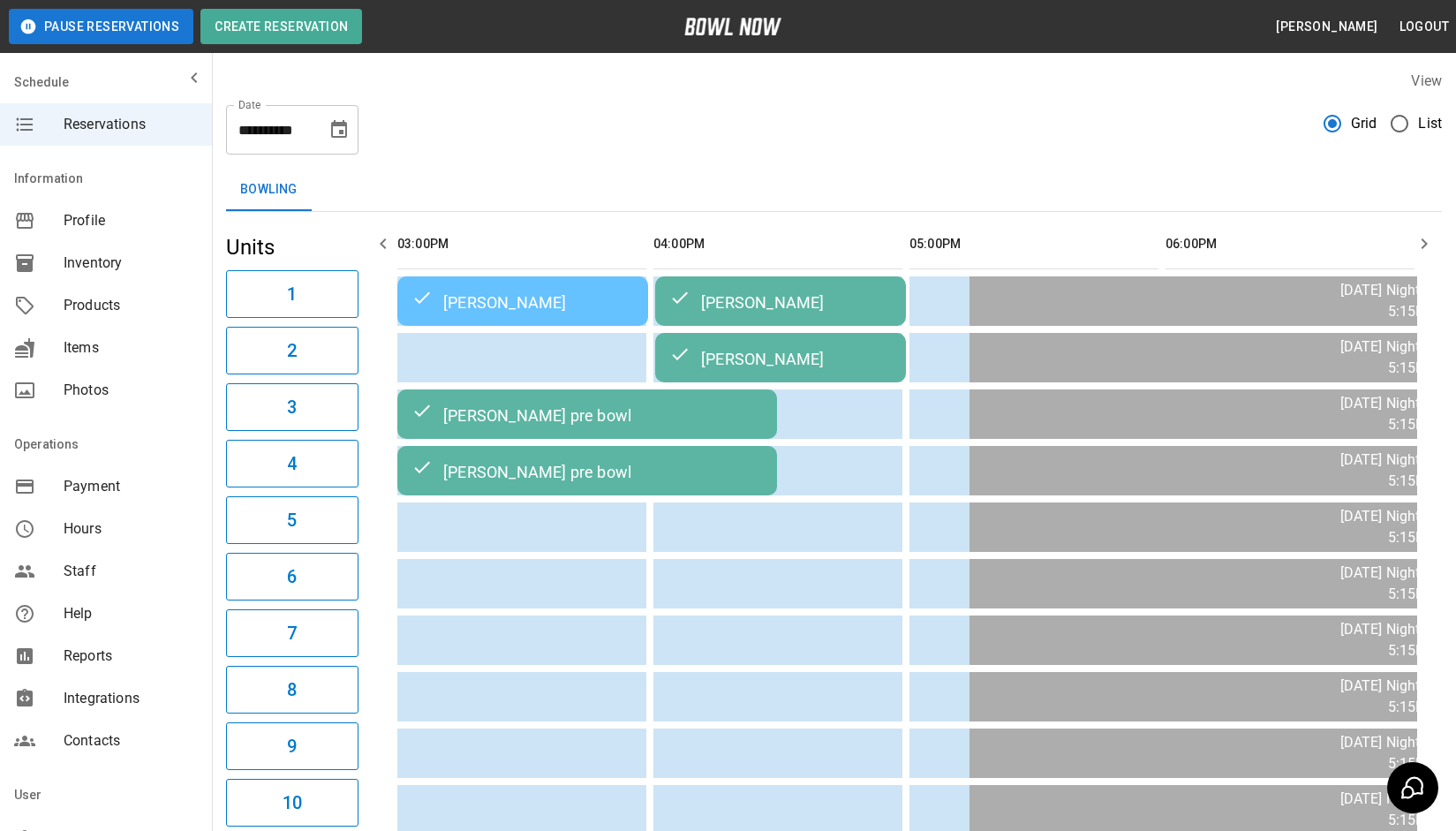 Image resolution: width=1456 pixels, height=831 pixels. Describe the element at coordinates (292, 803) in the screenshot. I see `h6: 10` at that location.